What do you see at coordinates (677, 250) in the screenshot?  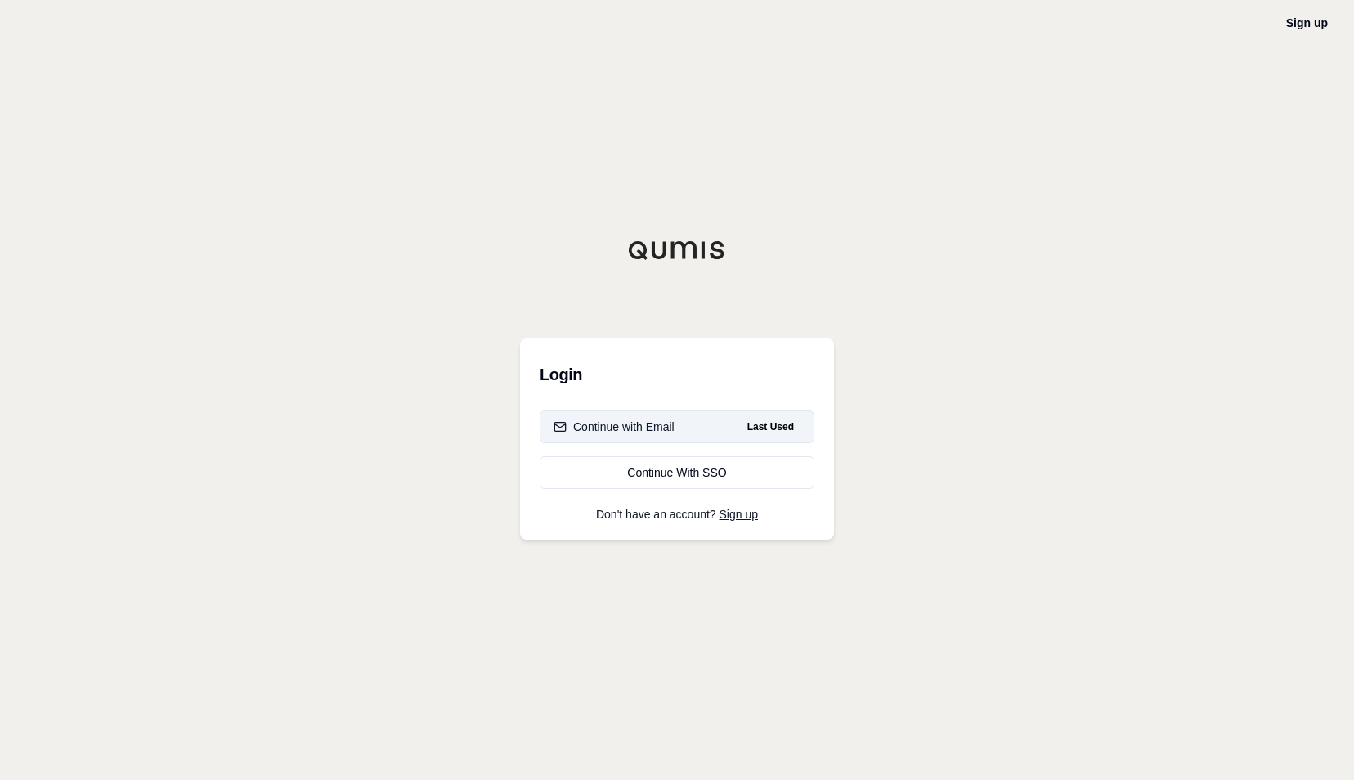 I see `img: Qumis` at bounding box center [677, 250].